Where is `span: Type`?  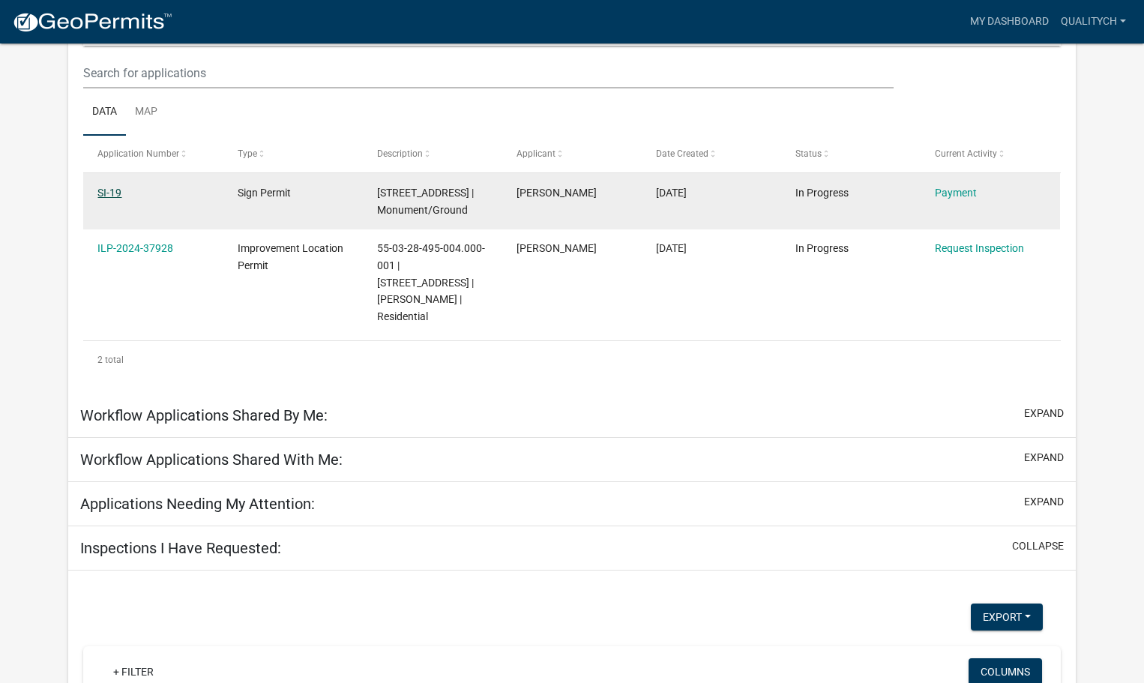 span: Type is located at coordinates (247, 154).